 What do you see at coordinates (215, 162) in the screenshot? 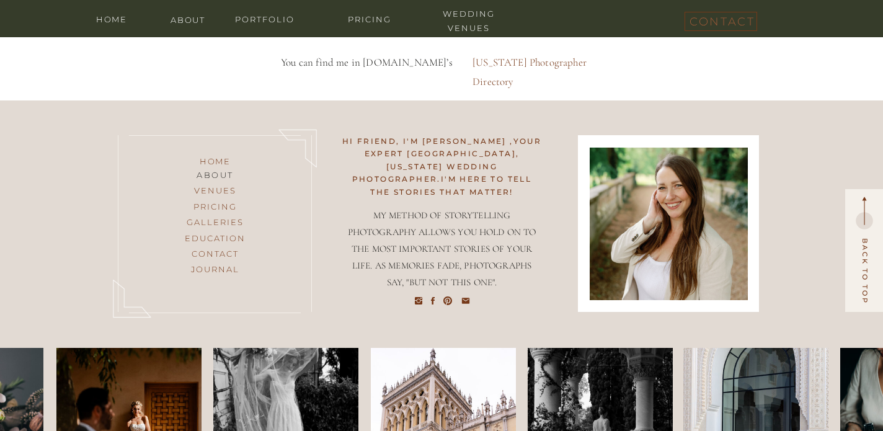
I see `h3: Home` at bounding box center [215, 162].